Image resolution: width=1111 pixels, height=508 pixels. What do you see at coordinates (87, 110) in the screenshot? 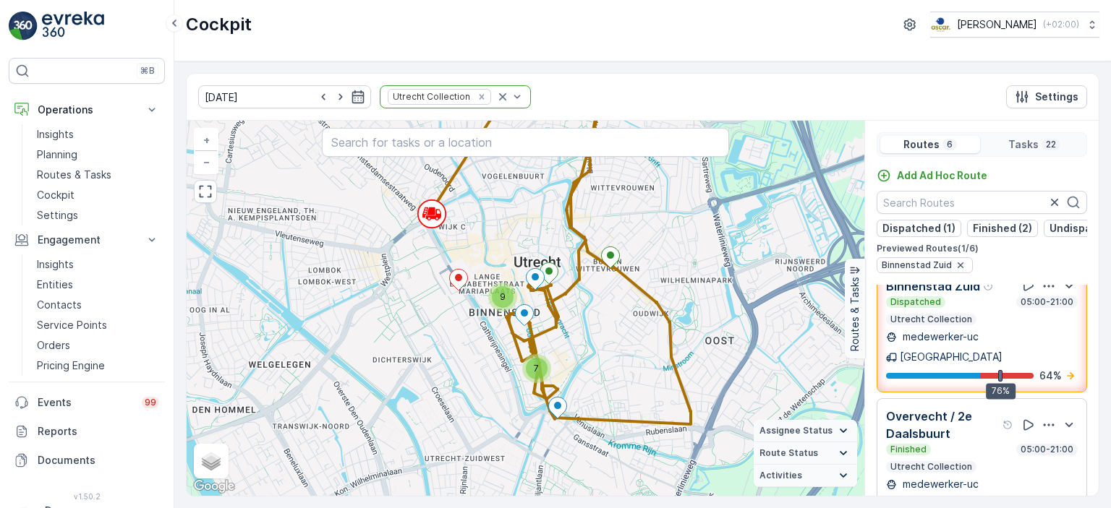
I see `p: Operations` at bounding box center [87, 110].